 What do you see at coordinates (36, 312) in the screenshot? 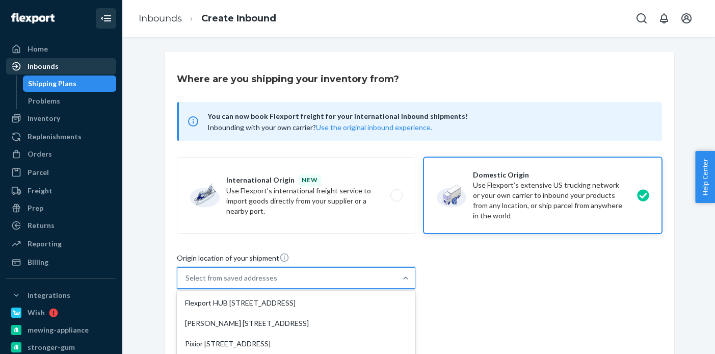
I see `div: Wish` at bounding box center [36, 312].